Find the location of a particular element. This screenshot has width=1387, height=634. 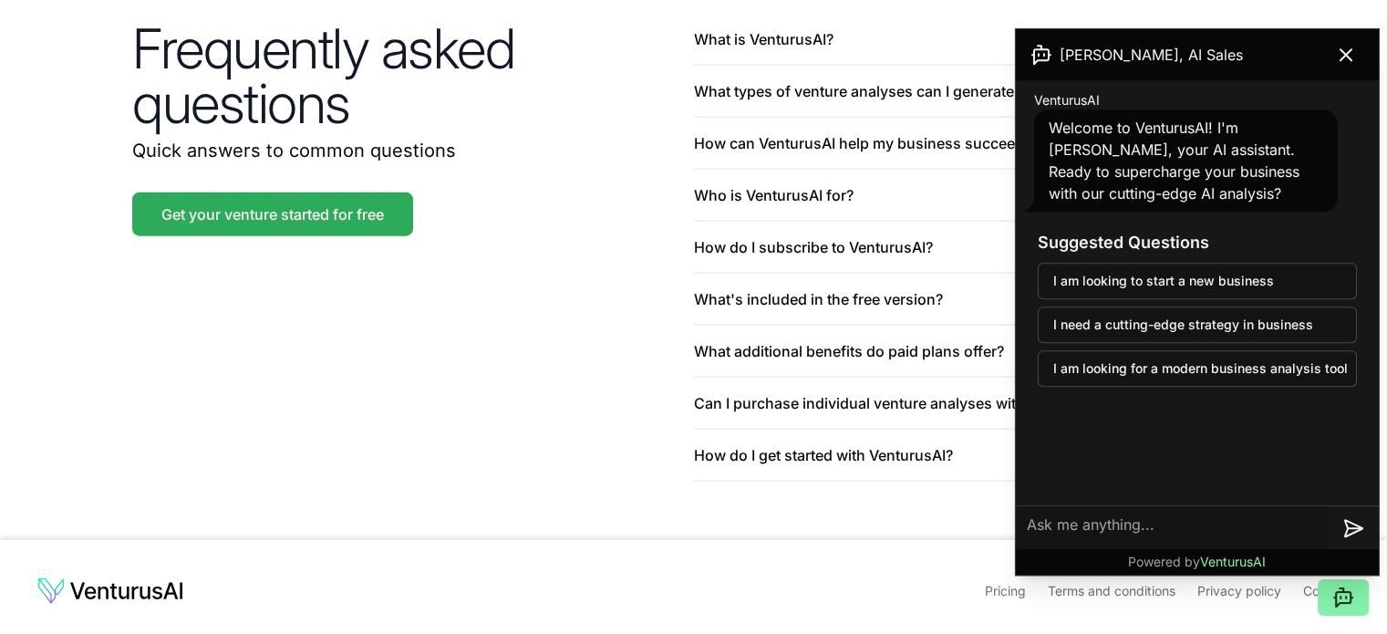

h2: Frequently asked questions is located at coordinates (413, 76).